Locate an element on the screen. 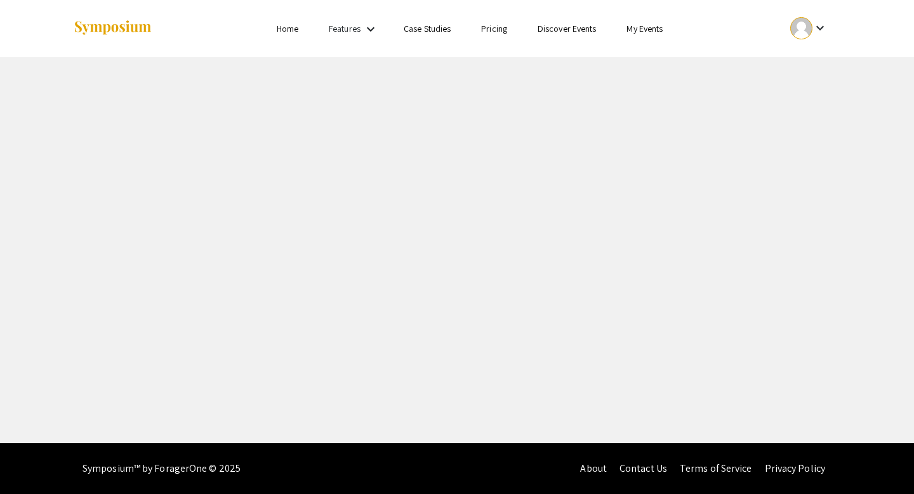  a: Pricing is located at coordinates (494, 29).